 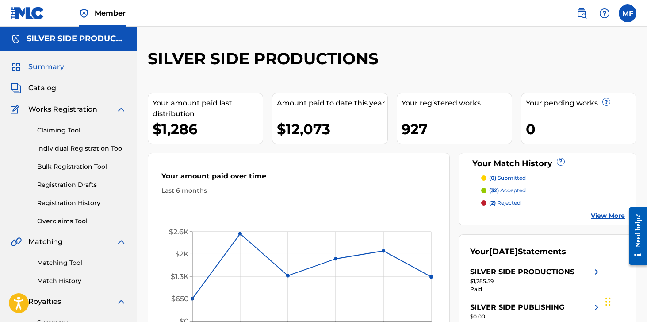 I want to click on div: $12,073, so click(x=332, y=129).